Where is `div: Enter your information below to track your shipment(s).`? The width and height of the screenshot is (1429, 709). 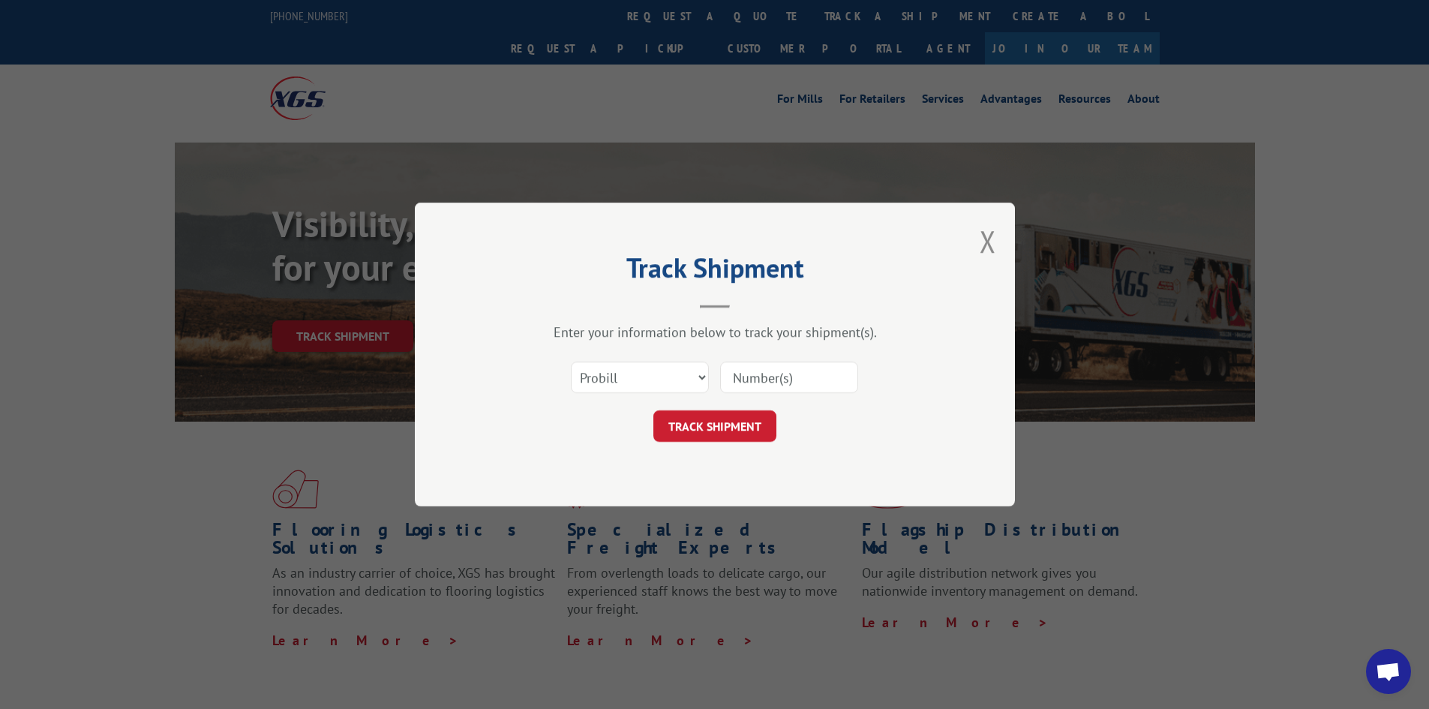
div: Enter your information below to track your shipment(s). is located at coordinates (715, 331).